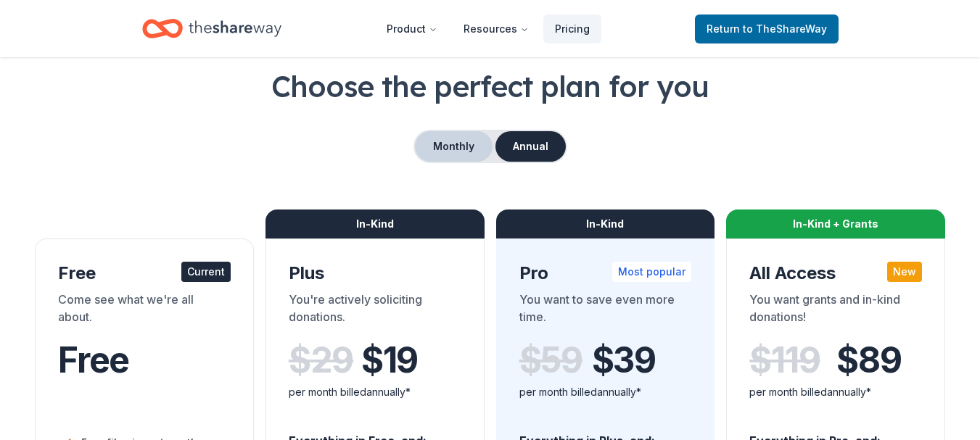  Describe the element at coordinates (868, 360) in the screenshot. I see `span: $ 89` at that location.